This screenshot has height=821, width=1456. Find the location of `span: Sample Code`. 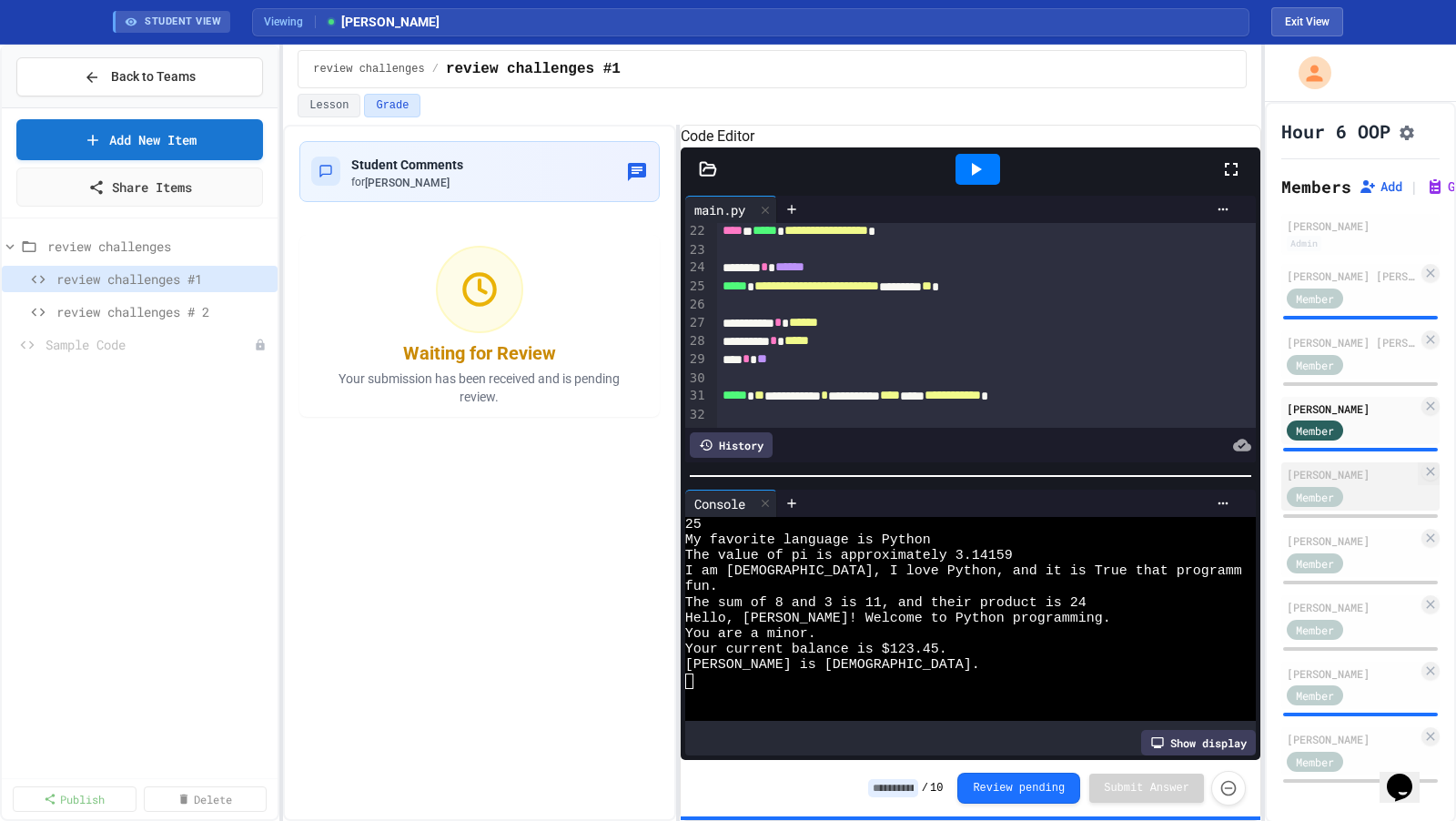

span: Sample Code is located at coordinates (150, 344).